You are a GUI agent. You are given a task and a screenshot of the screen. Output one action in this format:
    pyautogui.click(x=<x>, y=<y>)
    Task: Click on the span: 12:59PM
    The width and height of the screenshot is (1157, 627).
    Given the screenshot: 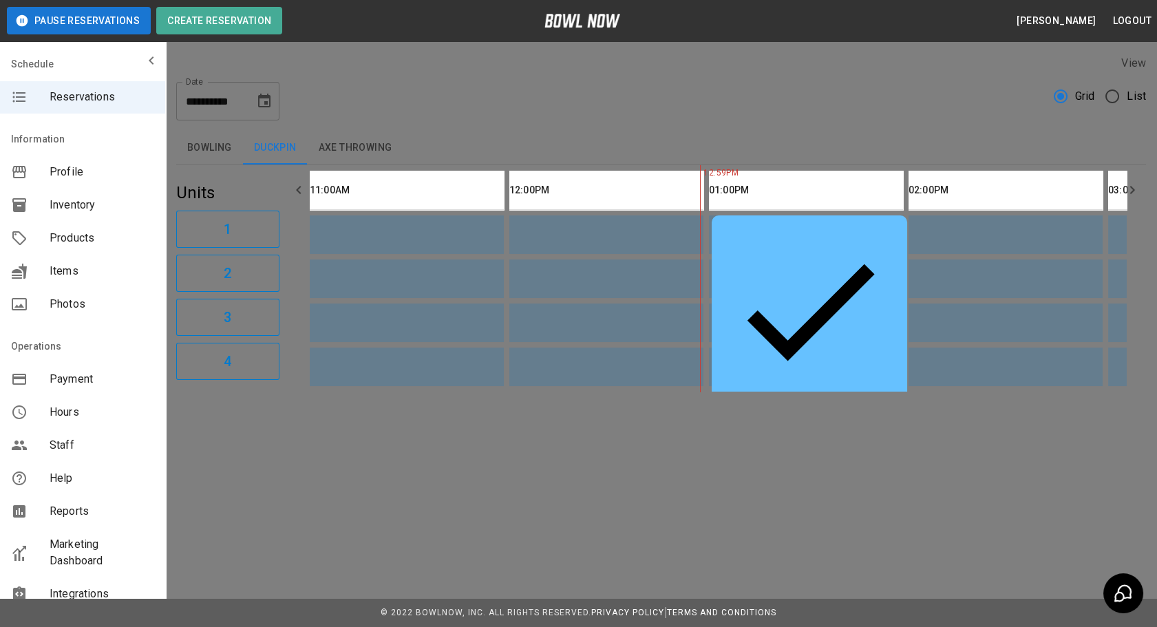 What is the action you would take?
    pyautogui.click(x=701, y=173)
    